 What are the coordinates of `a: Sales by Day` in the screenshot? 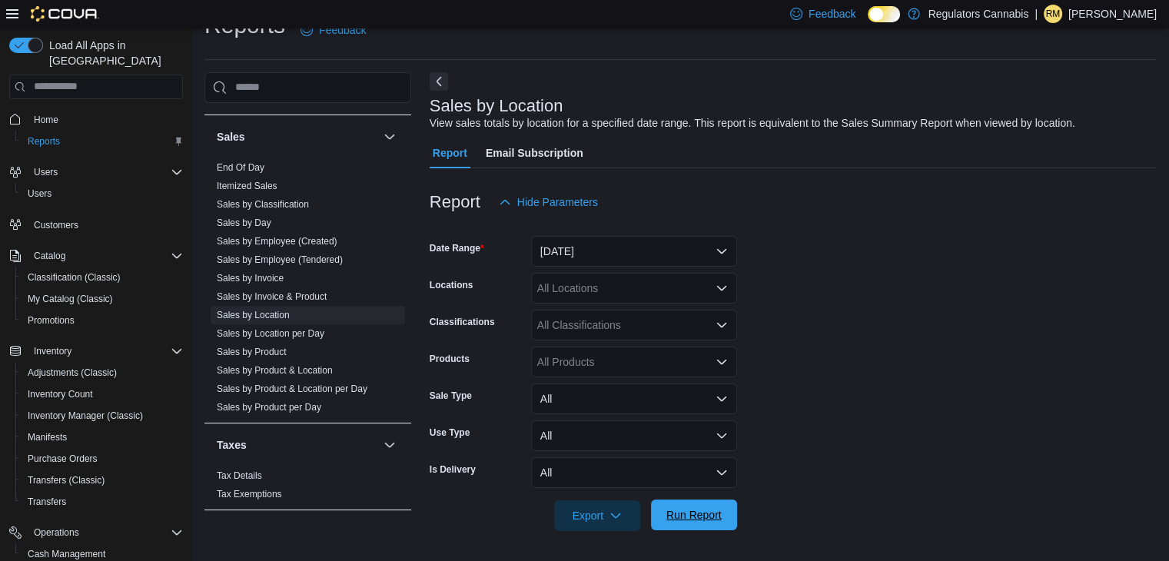 It's located at (244, 223).